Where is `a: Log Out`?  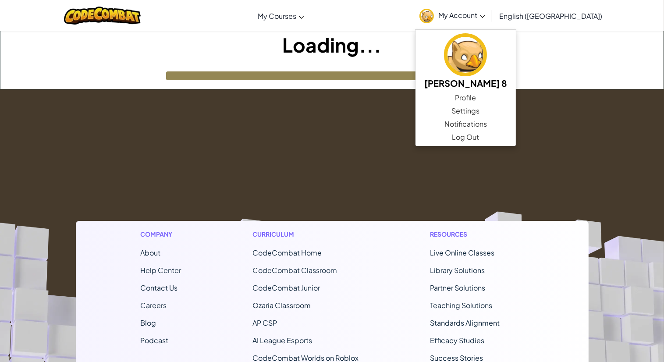
a: Log Out is located at coordinates (465, 137).